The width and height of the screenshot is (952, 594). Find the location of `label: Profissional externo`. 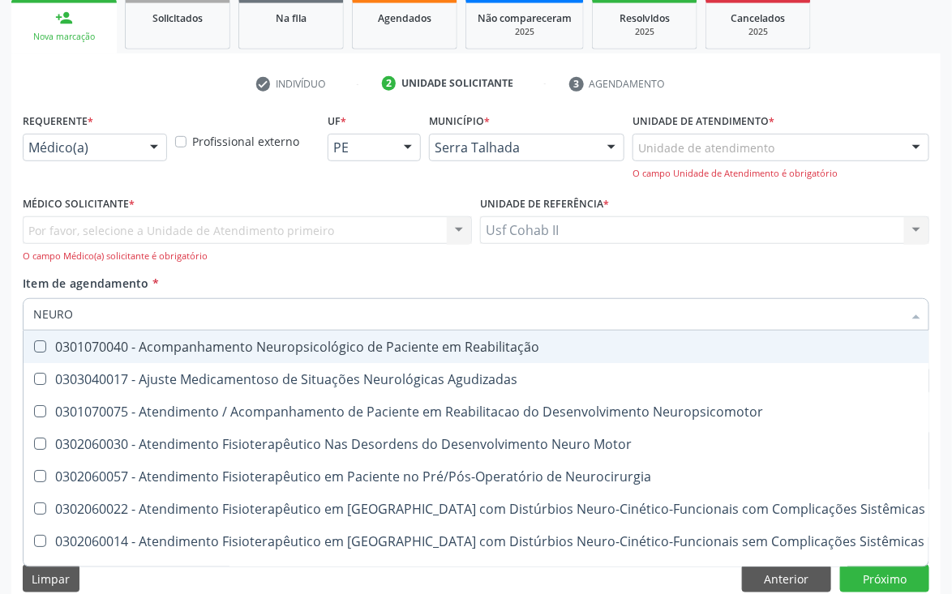

label: Profissional externo is located at coordinates (246, 141).